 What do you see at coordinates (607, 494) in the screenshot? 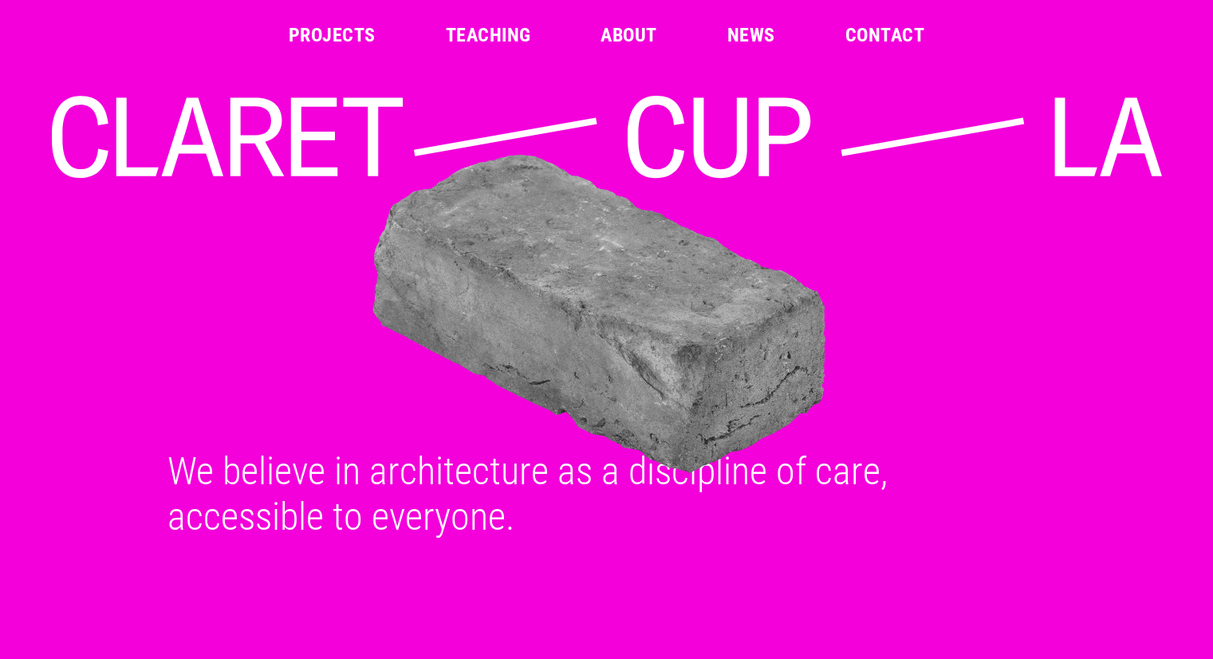
I see `div: We believe in architecture as a discipline of care, accessible to everyone.` at bounding box center [607, 494].